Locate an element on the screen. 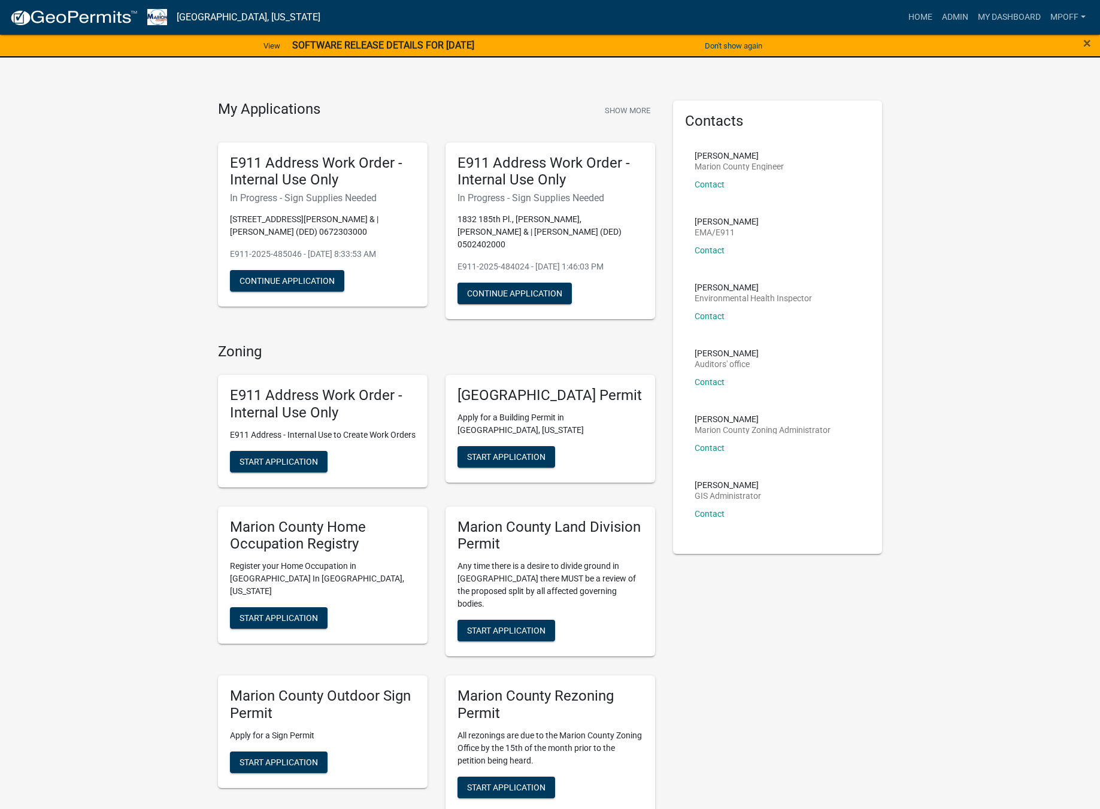 The image size is (1100, 809). p: Marion County Engineer is located at coordinates (739, 166).